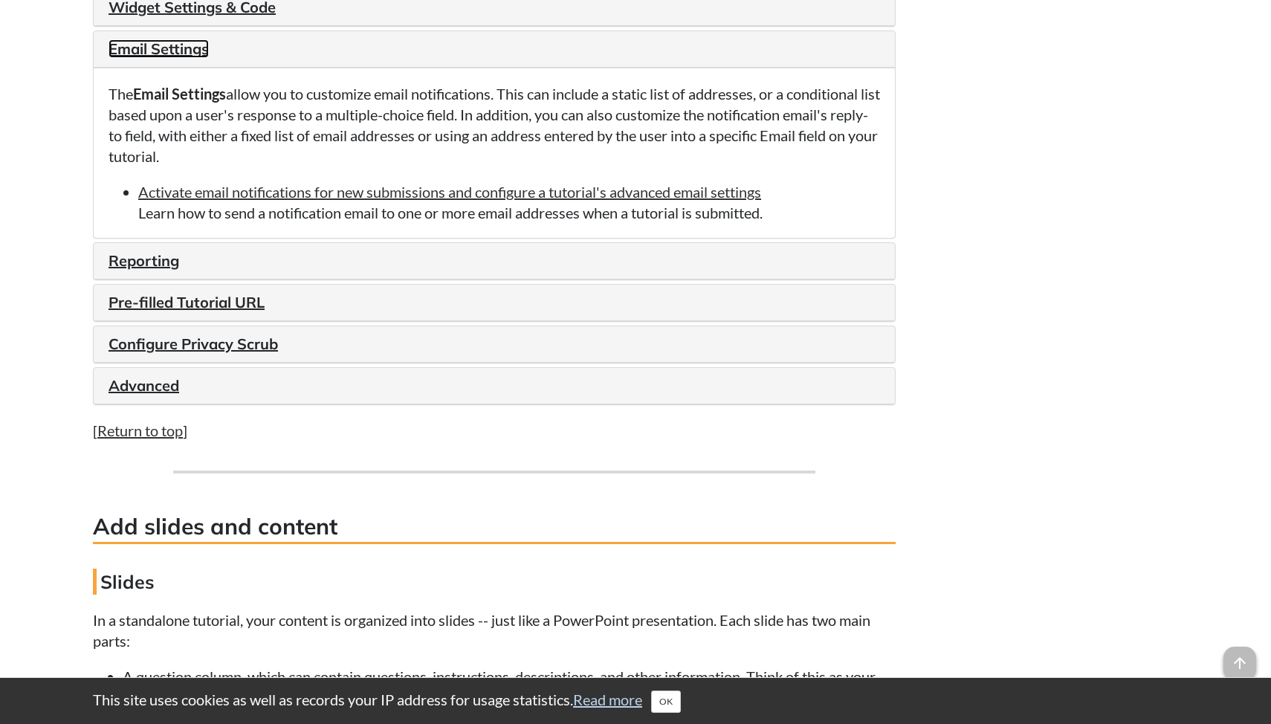 The image size is (1271, 724). I want to click on a: arrow_upward, so click(1240, 657).